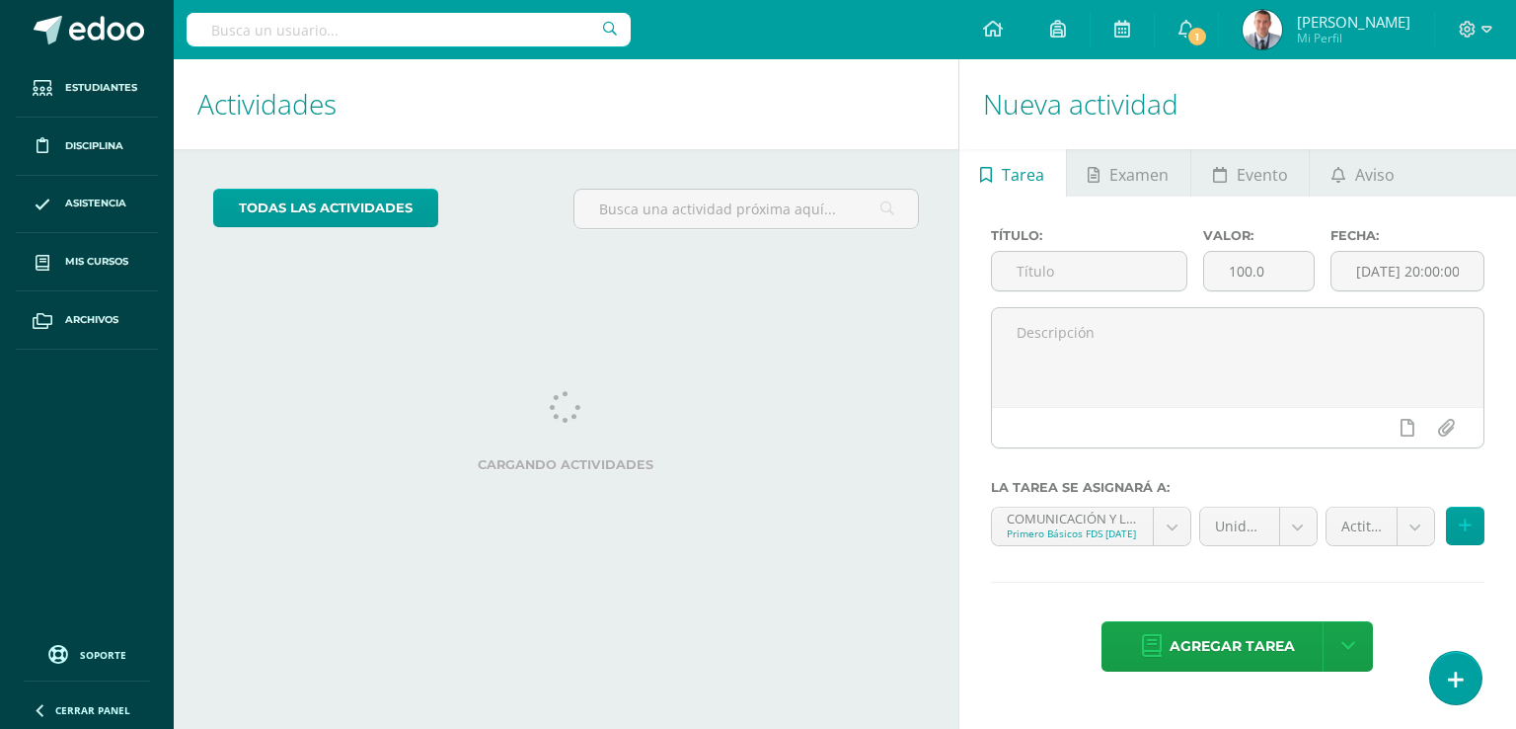  Describe the element at coordinates (87, 653) in the screenshot. I see `a: Soporte` at that location.